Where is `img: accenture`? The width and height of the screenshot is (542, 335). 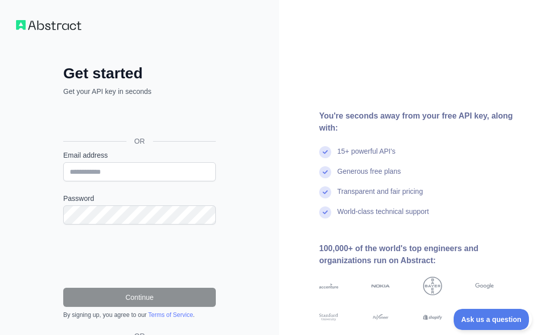
img: accenture is located at coordinates (329, 286).